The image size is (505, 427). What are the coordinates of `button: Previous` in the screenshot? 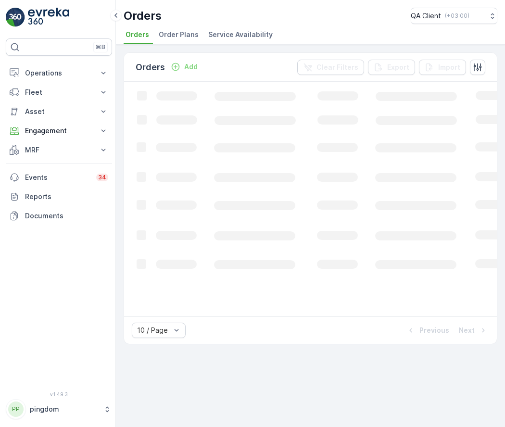 It's located at (427, 330).